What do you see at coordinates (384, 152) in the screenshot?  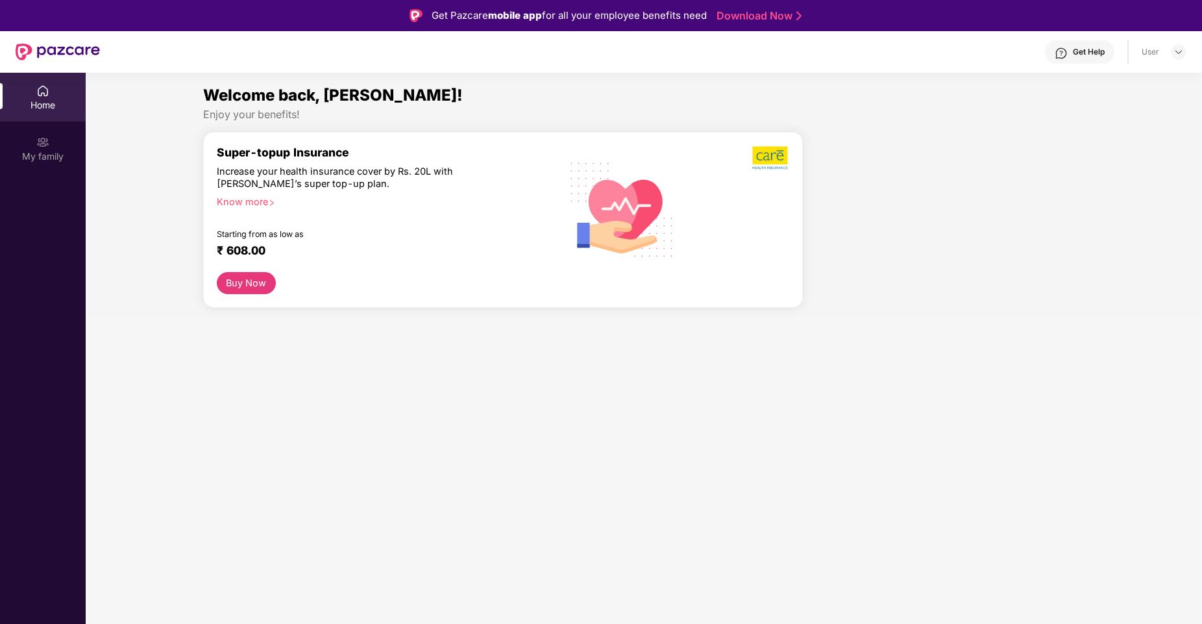 I see `div: Super-topup Insurance` at bounding box center [384, 152].